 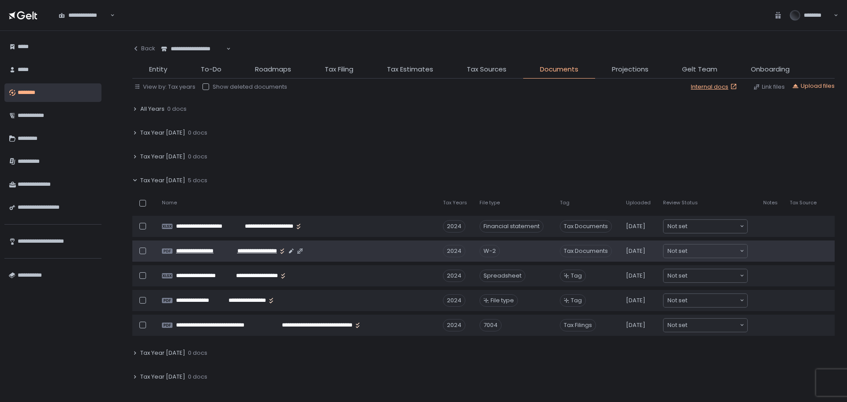 I want to click on span: Entity, so click(x=158, y=69).